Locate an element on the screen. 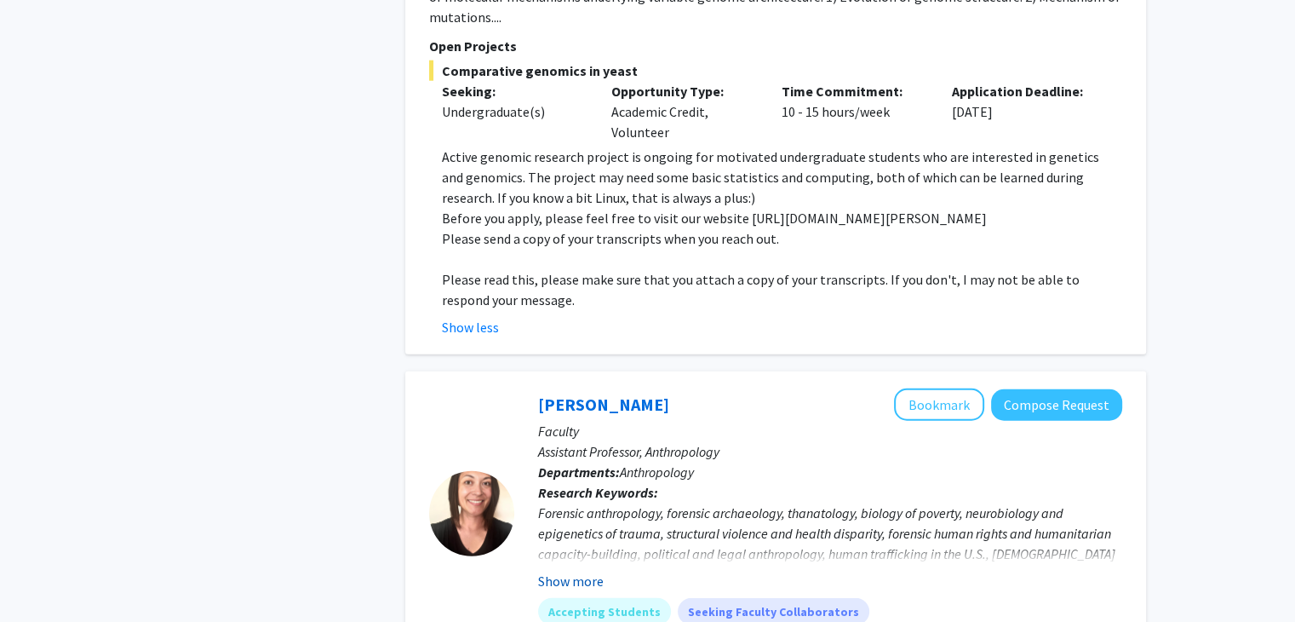  div: 10 - 15 hours/week is located at coordinates (854, 112).